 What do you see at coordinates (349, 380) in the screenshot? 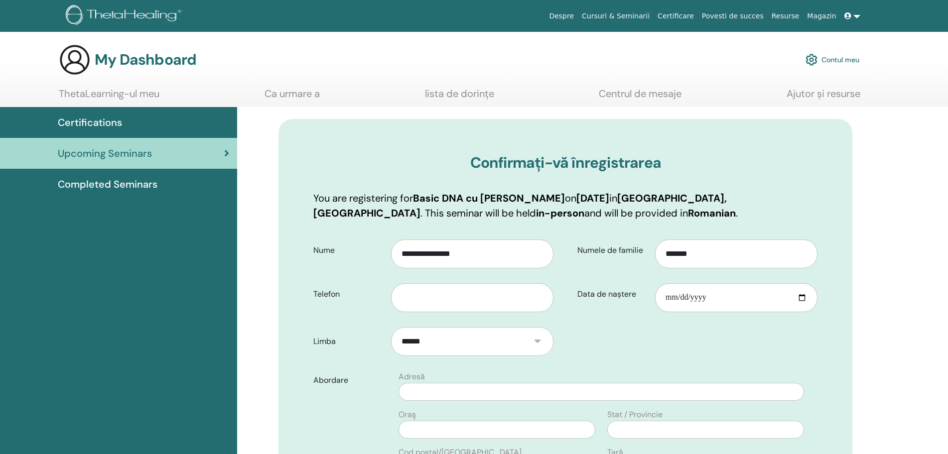
I see `label: Abordare` at bounding box center [349, 380].